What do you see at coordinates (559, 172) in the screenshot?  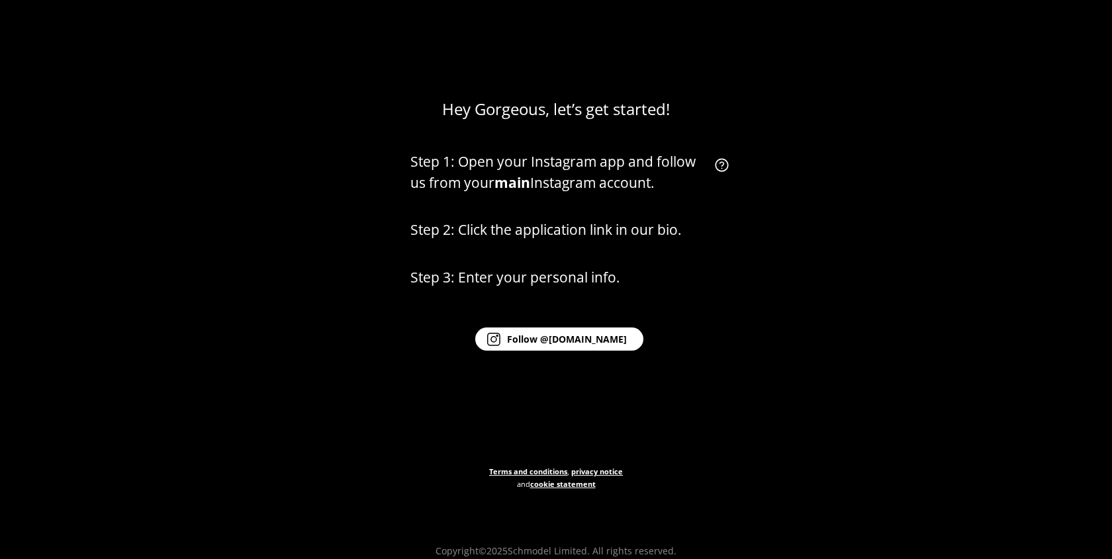 I see `p: Step 1: Open your Instagram app and follow us from your Instagram account.` at bounding box center [559, 172].